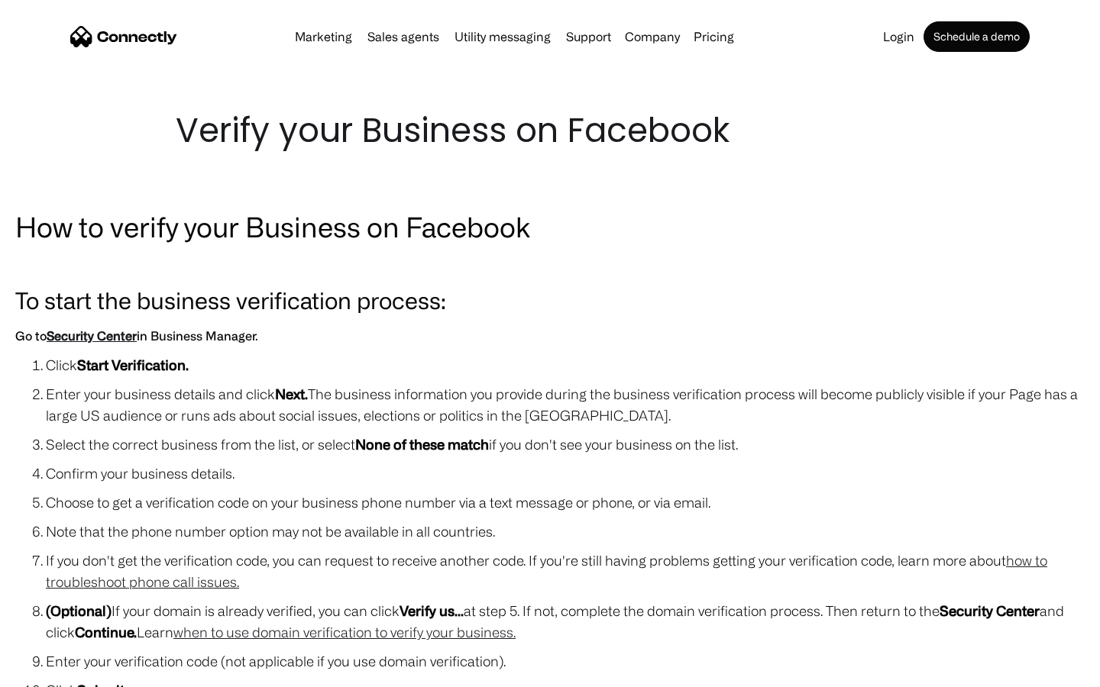  Describe the element at coordinates (291, 394) in the screenshot. I see `strong: Next.` at that location.